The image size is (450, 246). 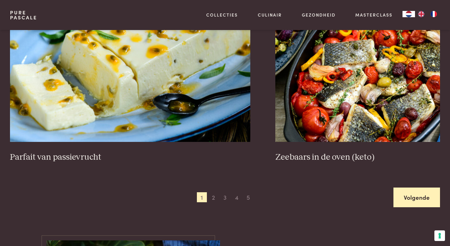 What do you see at coordinates (434, 14) in the screenshot?
I see `a: FR` at bounding box center [434, 14].